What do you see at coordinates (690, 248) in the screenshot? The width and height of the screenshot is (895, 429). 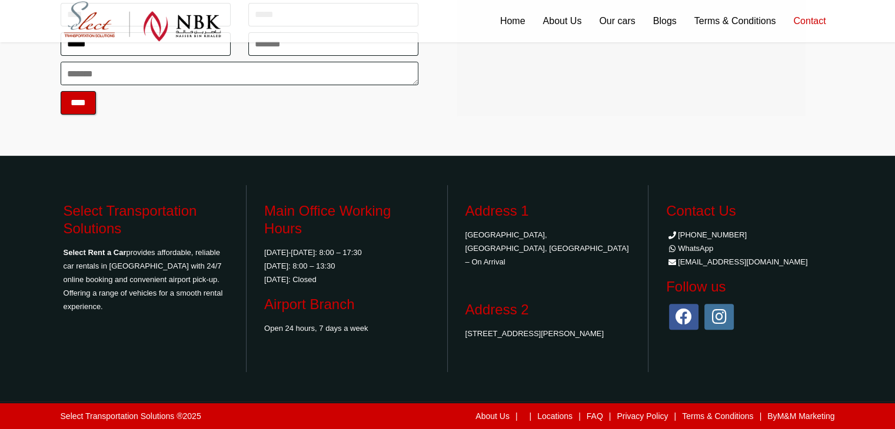 I see `a: WhatsApp` at bounding box center [690, 248].